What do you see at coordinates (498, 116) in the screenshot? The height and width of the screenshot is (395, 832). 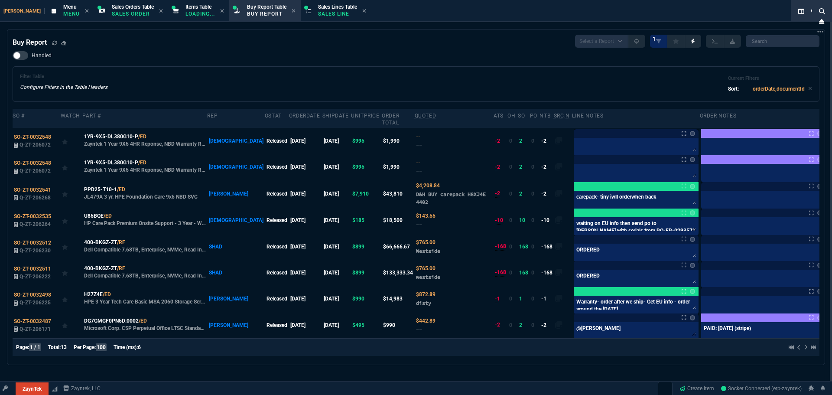 I see `div: ATS` at bounding box center [498, 116].